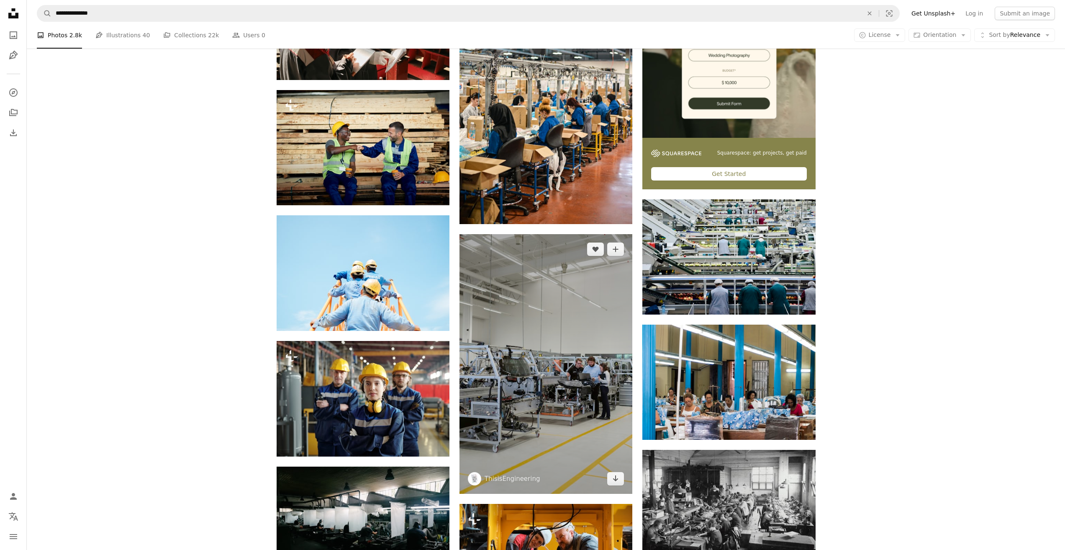  Describe the element at coordinates (363, 147) in the screenshot. I see `a: Happy workers having fun and fist bumping during their coffee break at lumber warehouse.` at that location.